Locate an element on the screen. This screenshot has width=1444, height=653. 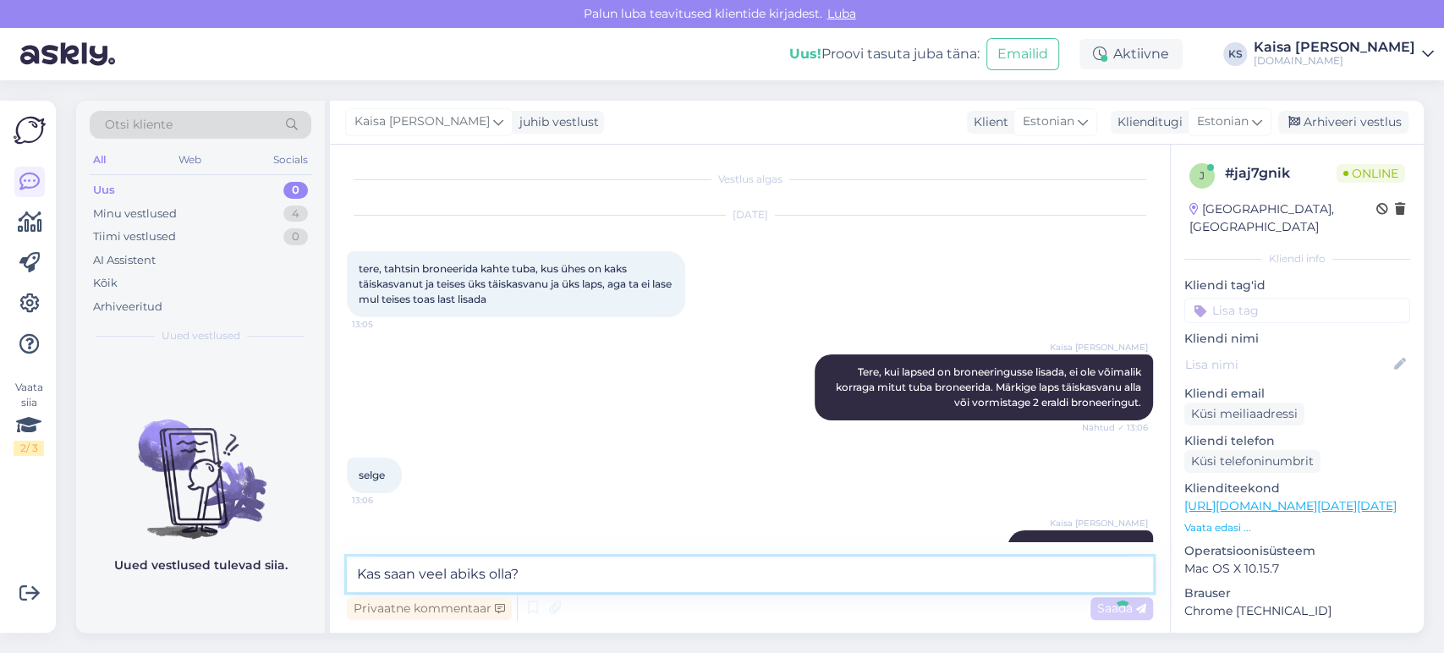
div: juhib vestlust is located at coordinates (556, 122).